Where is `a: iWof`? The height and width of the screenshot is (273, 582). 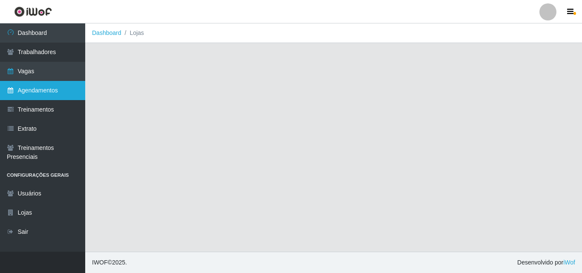
a: iWof is located at coordinates (570, 263).